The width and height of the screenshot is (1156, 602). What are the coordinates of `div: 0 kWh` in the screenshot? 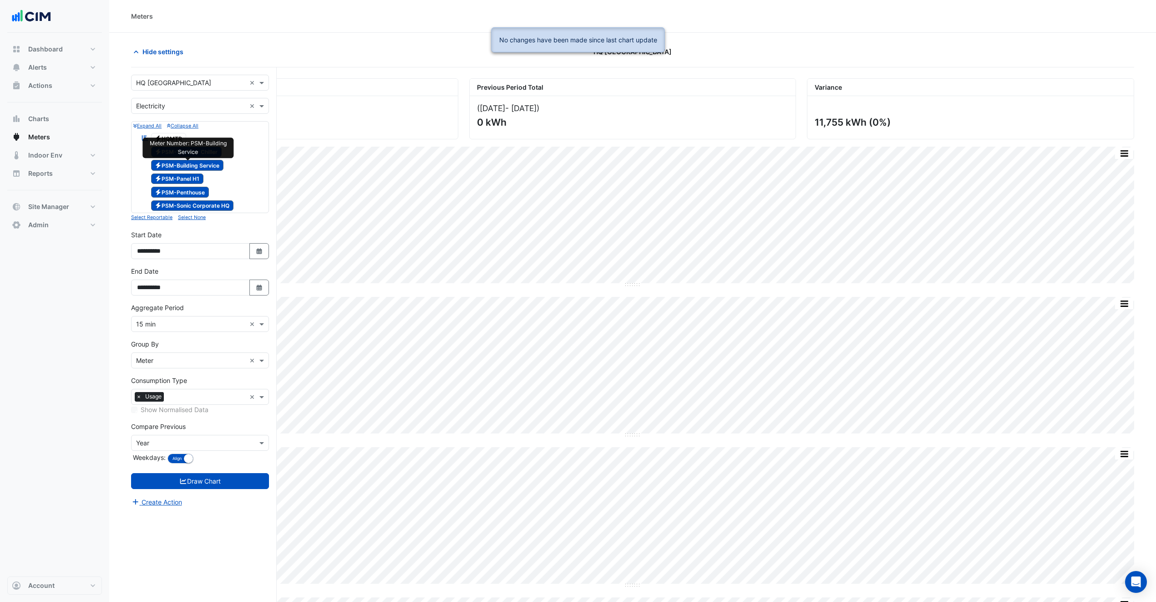 It's located at (632, 122).